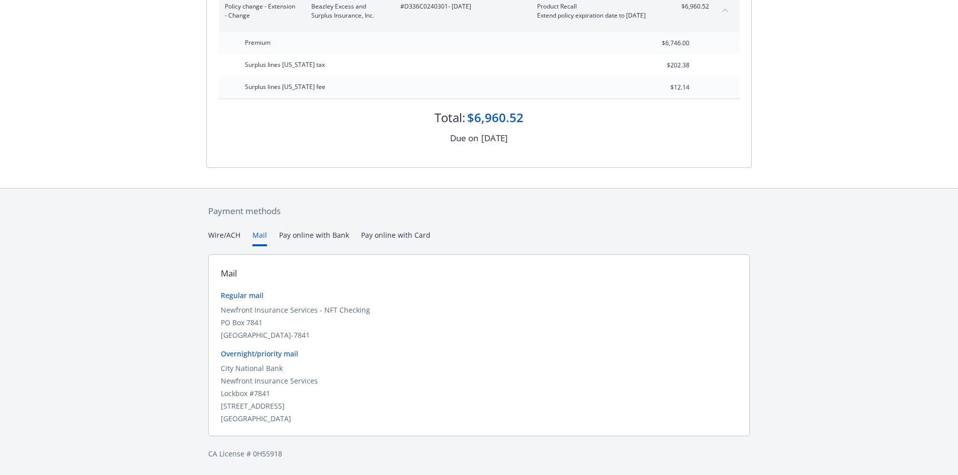 The image size is (958, 475). What do you see at coordinates (479, 354) in the screenshot?
I see `div: Overnight/priority mail` at bounding box center [479, 354].